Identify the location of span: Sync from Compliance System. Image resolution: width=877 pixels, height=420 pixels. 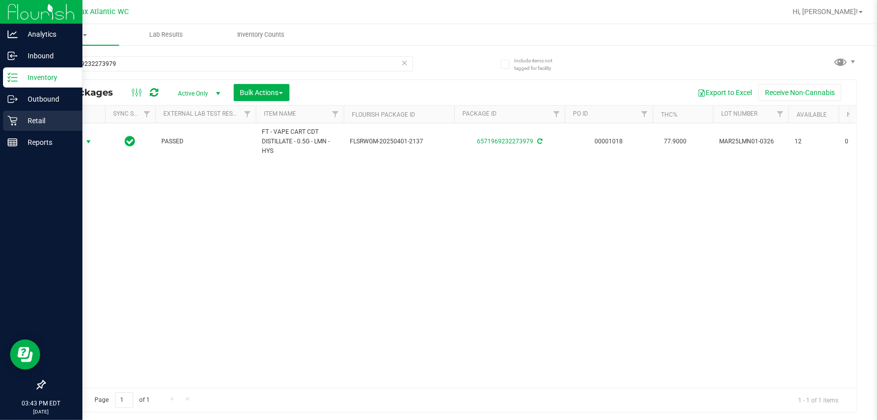
(539, 141).